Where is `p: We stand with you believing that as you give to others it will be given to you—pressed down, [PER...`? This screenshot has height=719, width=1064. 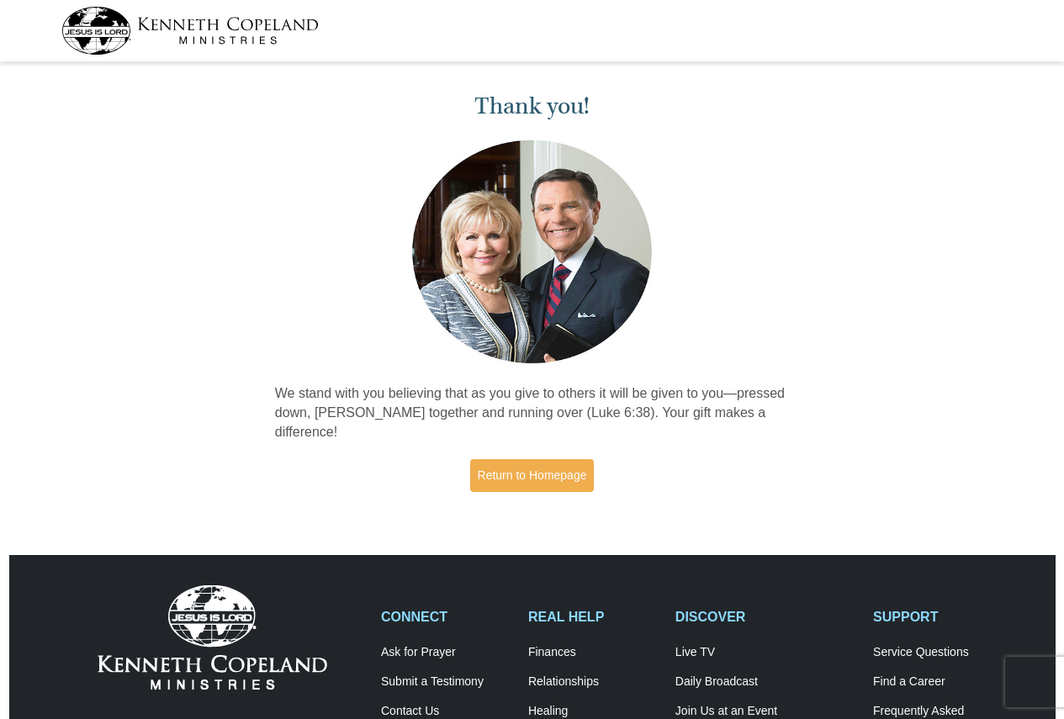 p: We stand with you believing that as you give to others it will be given to you—pressed down, [PER... is located at coordinates (533, 413).